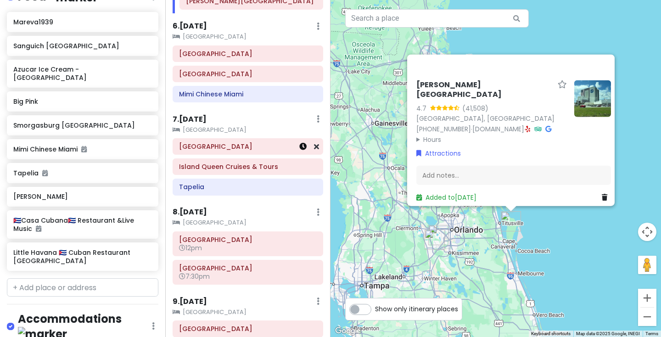 This screenshot has width=661, height=337. What do you see at coordinates (548, 128) in the screenshot?
I see `i: Google Maps` at bounding box center [548, 128].